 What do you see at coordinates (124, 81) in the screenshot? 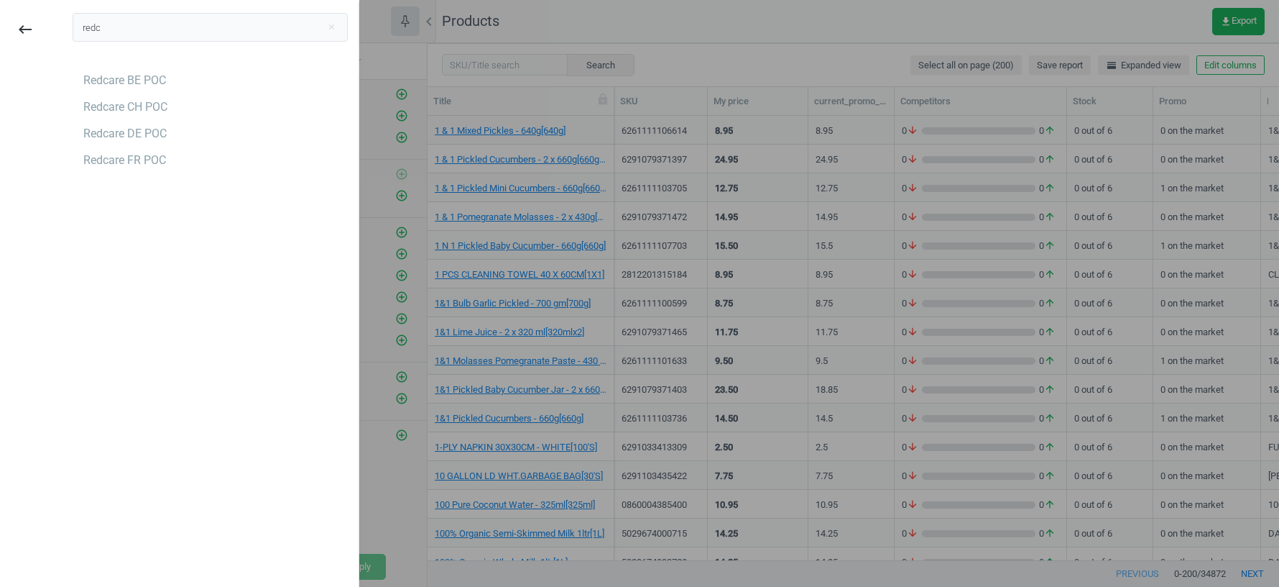
I see `div: Redcare BE POC` at bounding box center [124, 81].